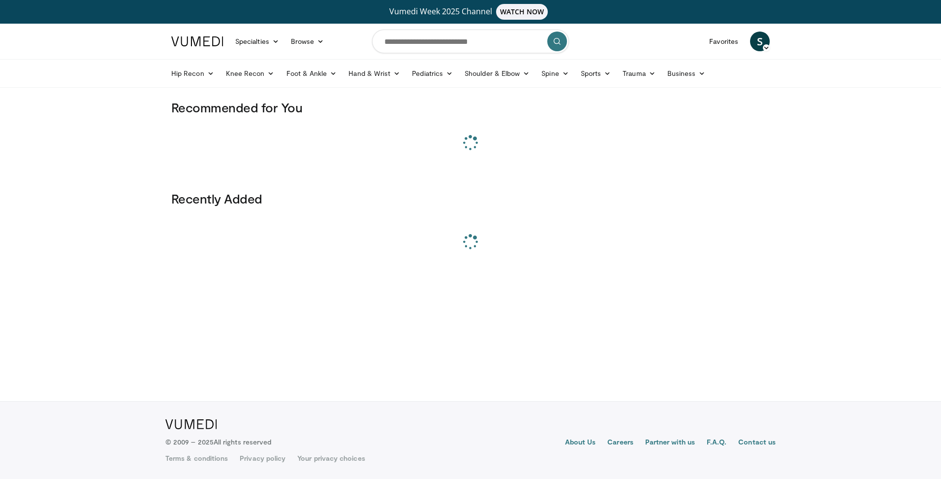  What do you see at coordinates (620, 443) in the screenshot?
I see `a: Careers` at bounding box center [620, 443].